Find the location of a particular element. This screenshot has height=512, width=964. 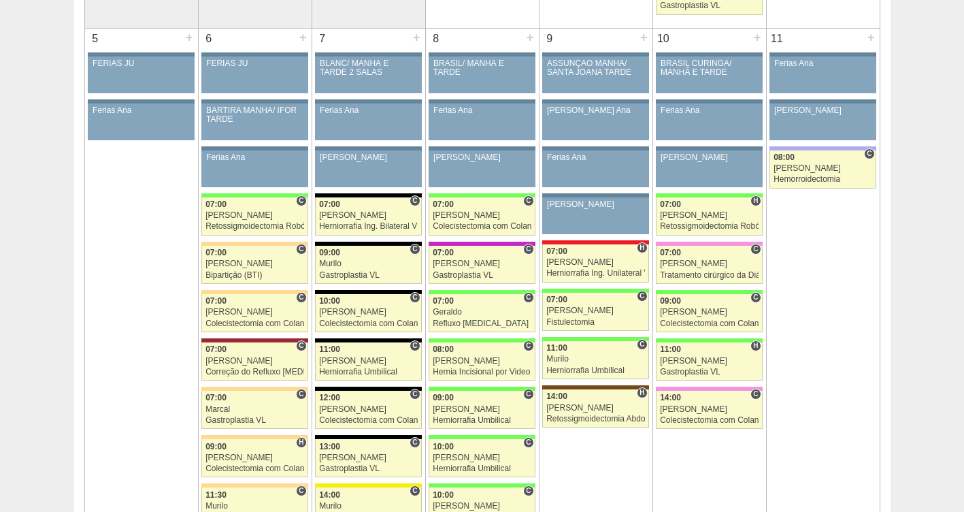

a: BARTIRA MANHÃ/ IFOR TARDE is located at coordinates (255, 122).